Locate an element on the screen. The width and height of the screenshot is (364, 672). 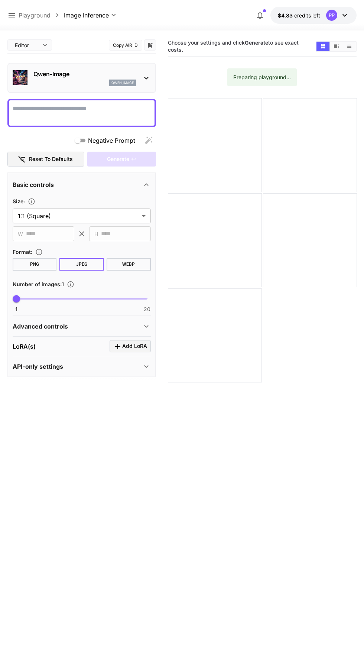
button: Show media in grid view is located at coordinates (323, 46).